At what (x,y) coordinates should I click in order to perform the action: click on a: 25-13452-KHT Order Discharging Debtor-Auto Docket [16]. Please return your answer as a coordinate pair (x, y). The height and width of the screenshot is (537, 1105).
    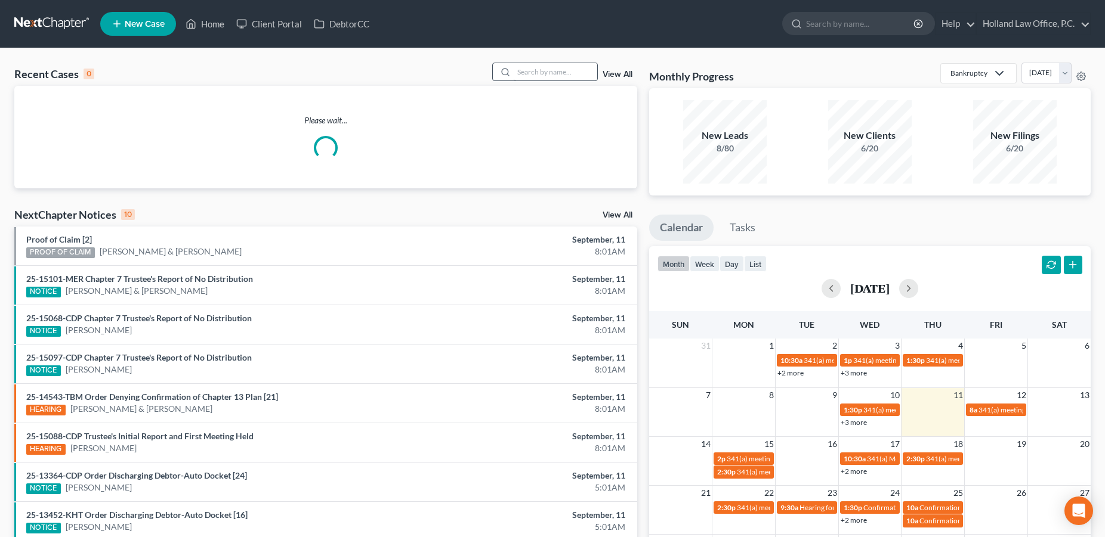
    Looking at the image, I should click on (137, 515).